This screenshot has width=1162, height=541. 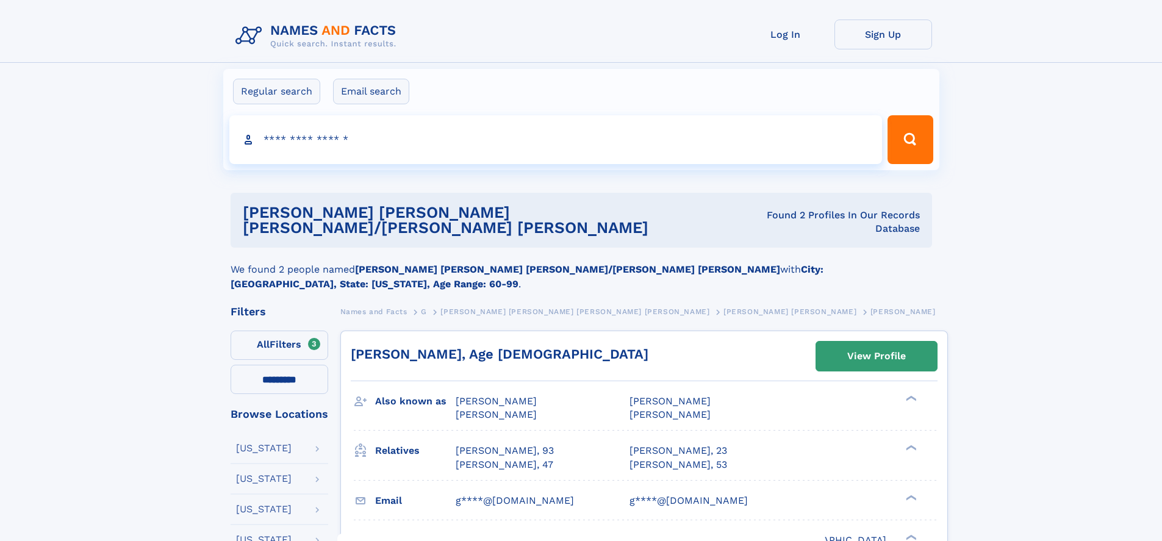 What do you see at coordinates (910, 140) in the screenshot?
I see `button: Search Button` at bounding box center [910, 140].